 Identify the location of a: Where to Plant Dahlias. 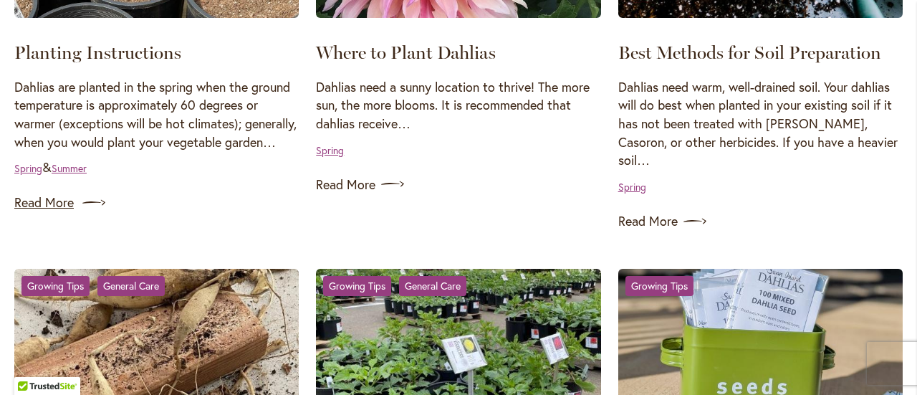
(406, 52).